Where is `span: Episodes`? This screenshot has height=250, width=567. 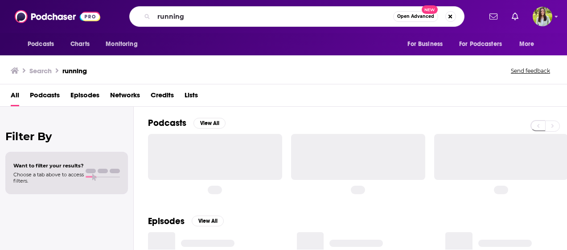
span: Episodes is located at coordinates (85, 97).